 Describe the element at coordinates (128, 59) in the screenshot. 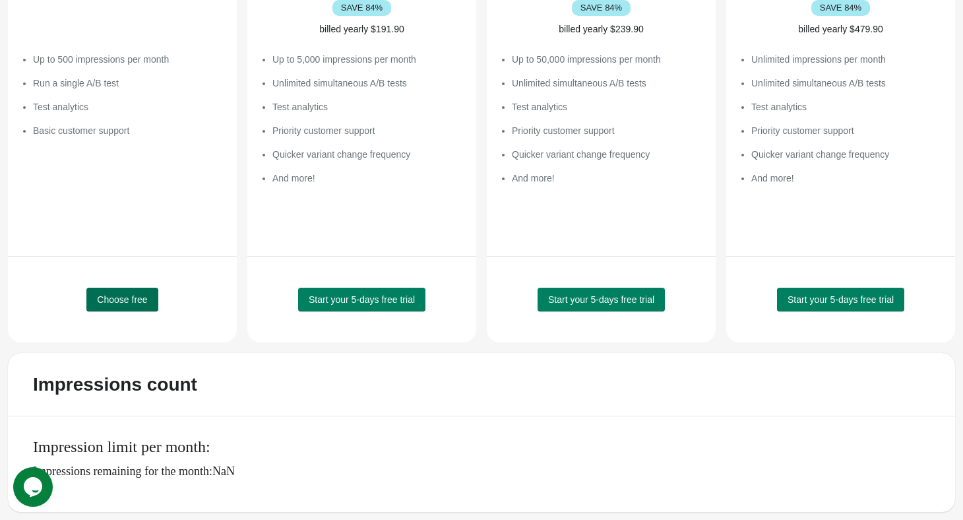

I see `li: Up to 500 impressions per month` at that location.